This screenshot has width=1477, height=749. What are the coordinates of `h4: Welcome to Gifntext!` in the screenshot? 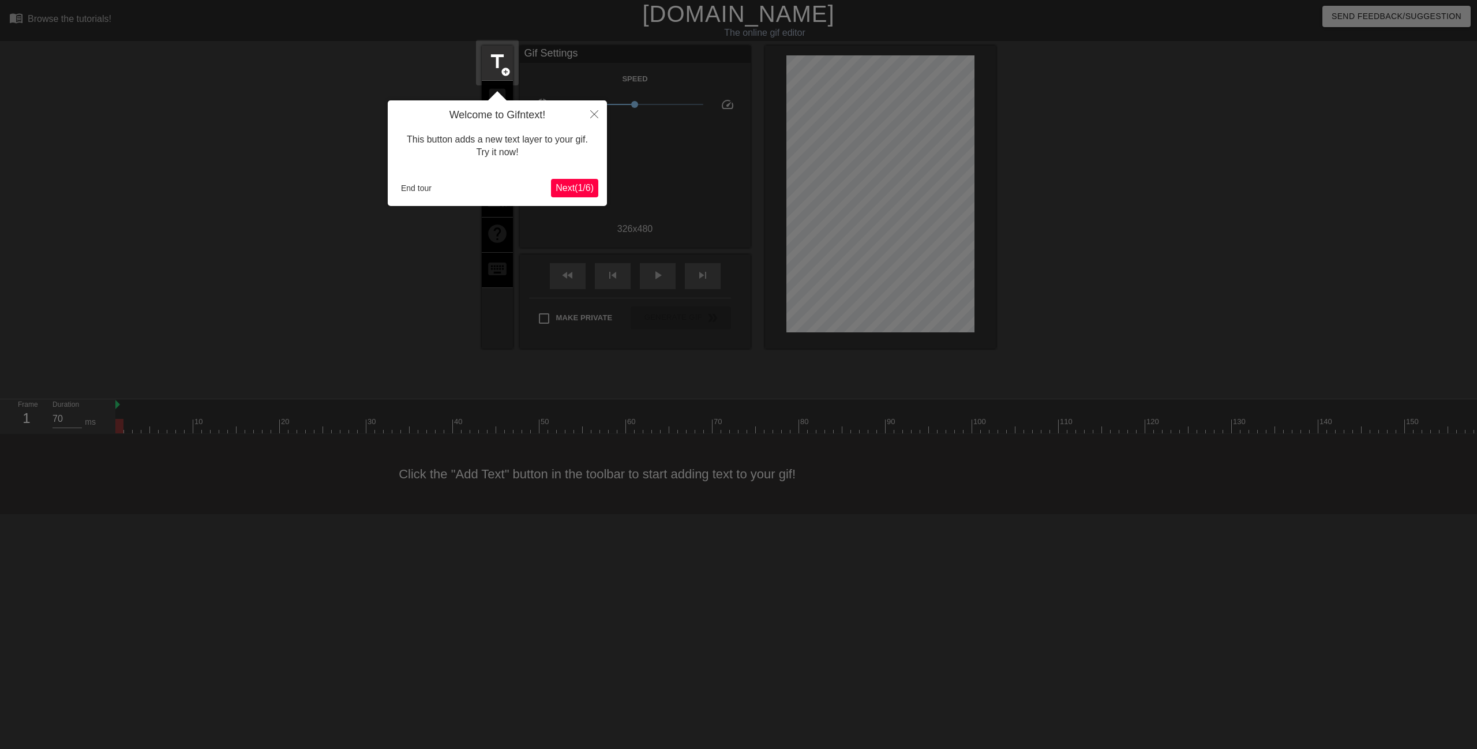 It's located at (497, 115).